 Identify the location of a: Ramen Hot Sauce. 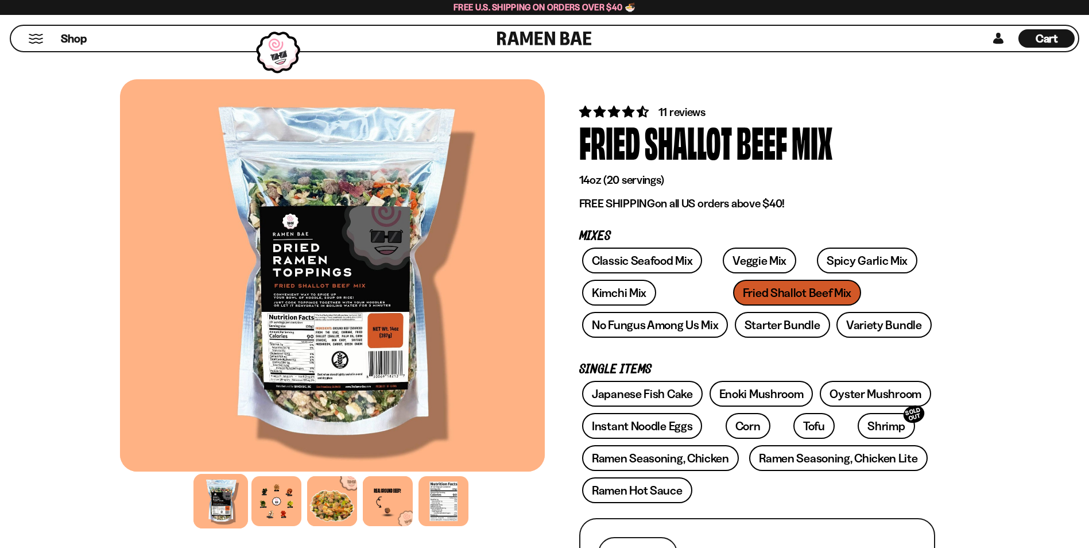
(637, 490).